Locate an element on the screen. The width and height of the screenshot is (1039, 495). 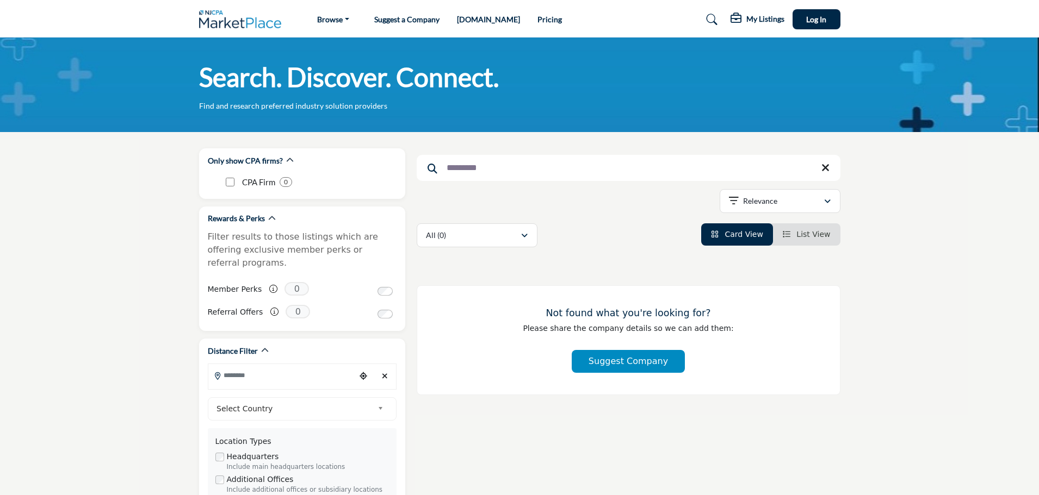
span: Select Country is located at coordinates (295, 409).